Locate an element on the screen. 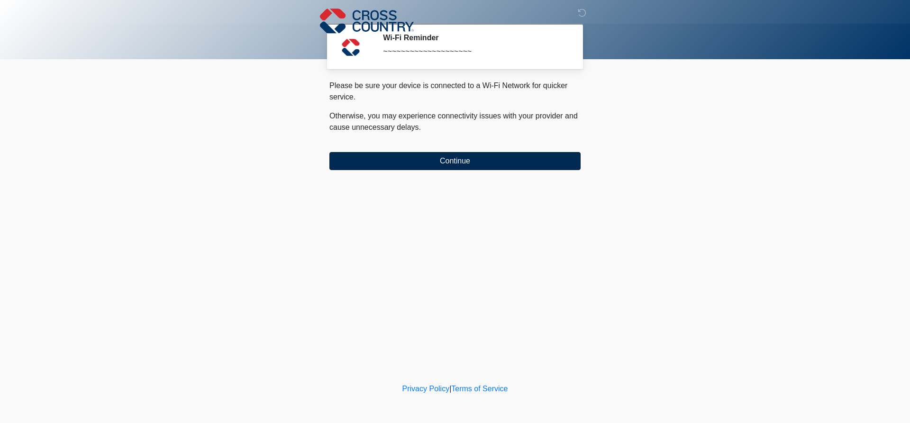  a: Terms of Service is located at coordinates (479, 389).